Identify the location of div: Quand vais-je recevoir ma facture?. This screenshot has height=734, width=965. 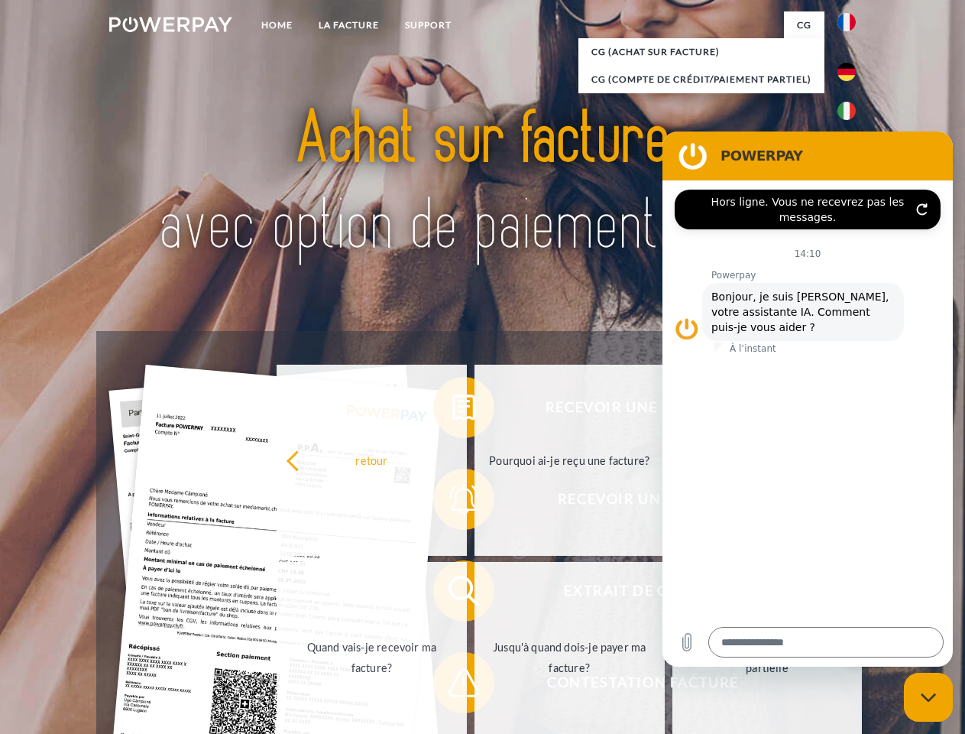
(372, 657).